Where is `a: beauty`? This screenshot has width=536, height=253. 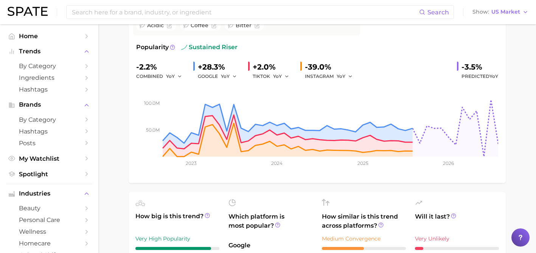 a: beauty is located at coordinates (49, 208).